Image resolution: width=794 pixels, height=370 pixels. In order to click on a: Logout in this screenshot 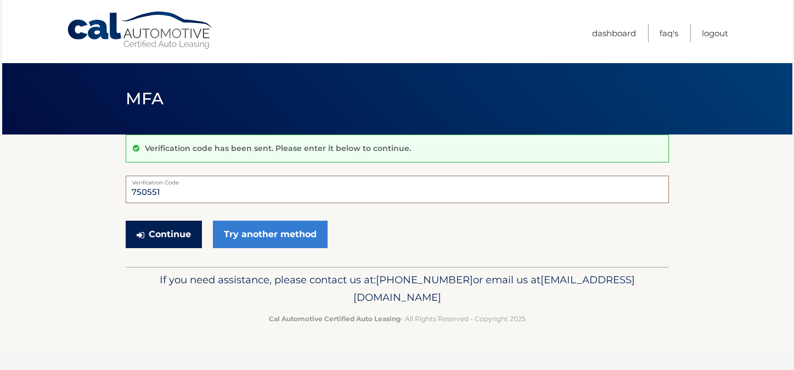, I will do `click(715, 33)`.